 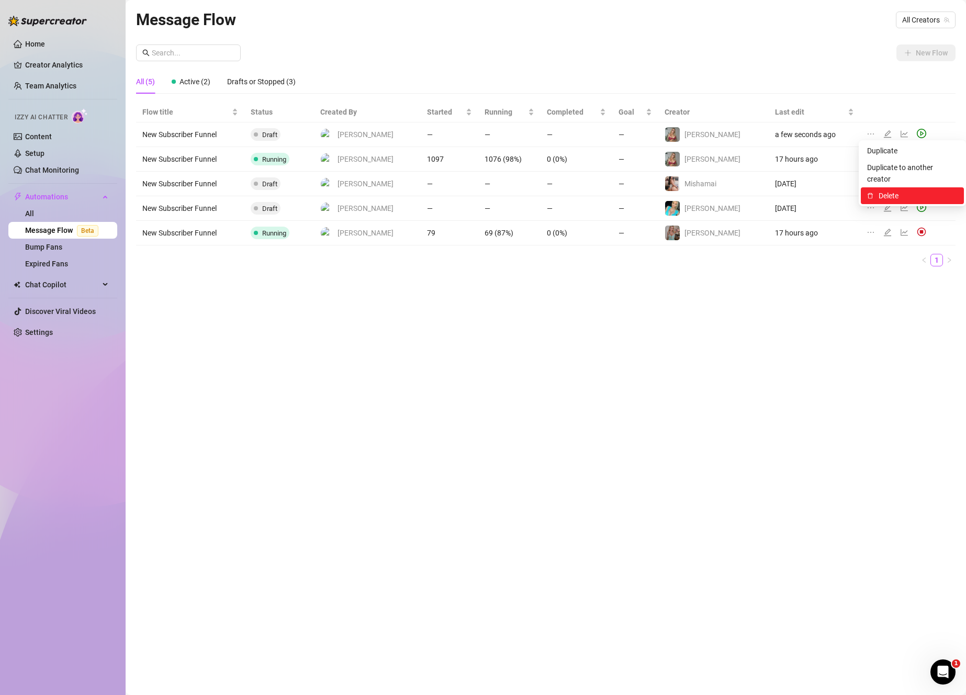 I want to click on img: Mishamai, so click(x=673, y=184).